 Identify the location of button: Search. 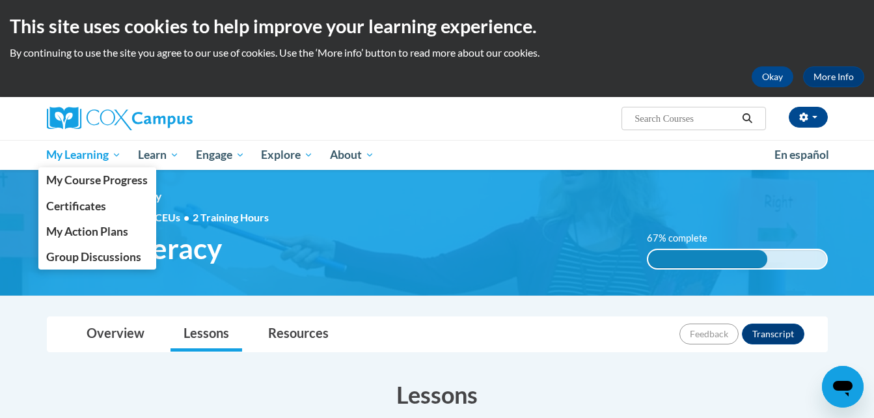
(747, 119).